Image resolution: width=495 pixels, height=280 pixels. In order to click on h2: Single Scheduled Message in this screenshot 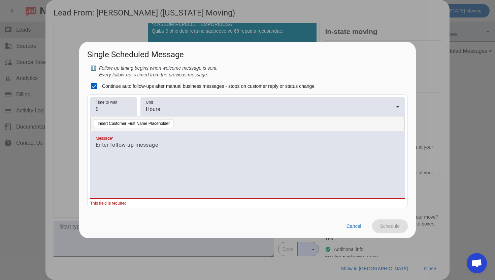, I will do `click(248, 53)`.